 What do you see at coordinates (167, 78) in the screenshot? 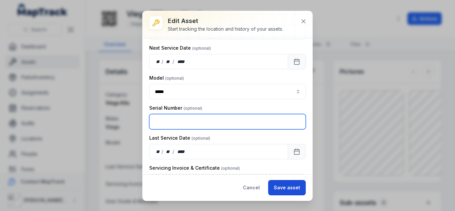
I see `label: Model` at bounding box center [167, 78].